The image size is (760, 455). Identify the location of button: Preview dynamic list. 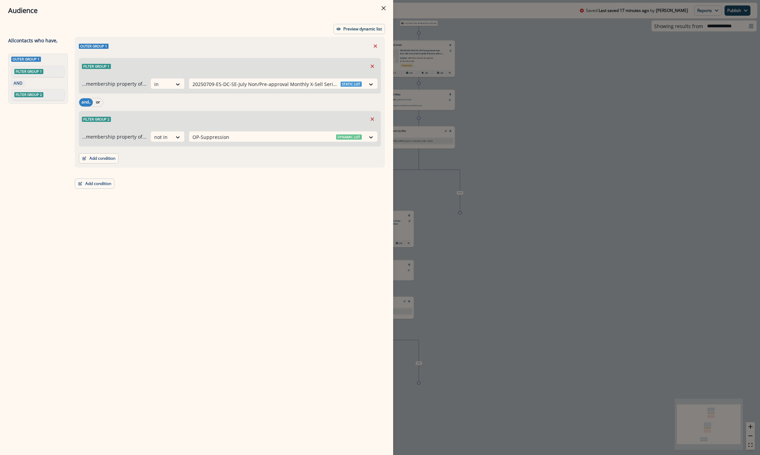
(359, 29).